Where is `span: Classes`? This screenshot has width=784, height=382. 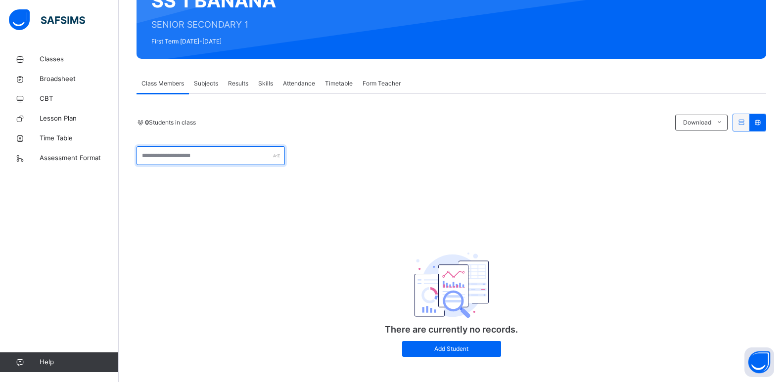
span: Classes is located at coordinates (79, 59).